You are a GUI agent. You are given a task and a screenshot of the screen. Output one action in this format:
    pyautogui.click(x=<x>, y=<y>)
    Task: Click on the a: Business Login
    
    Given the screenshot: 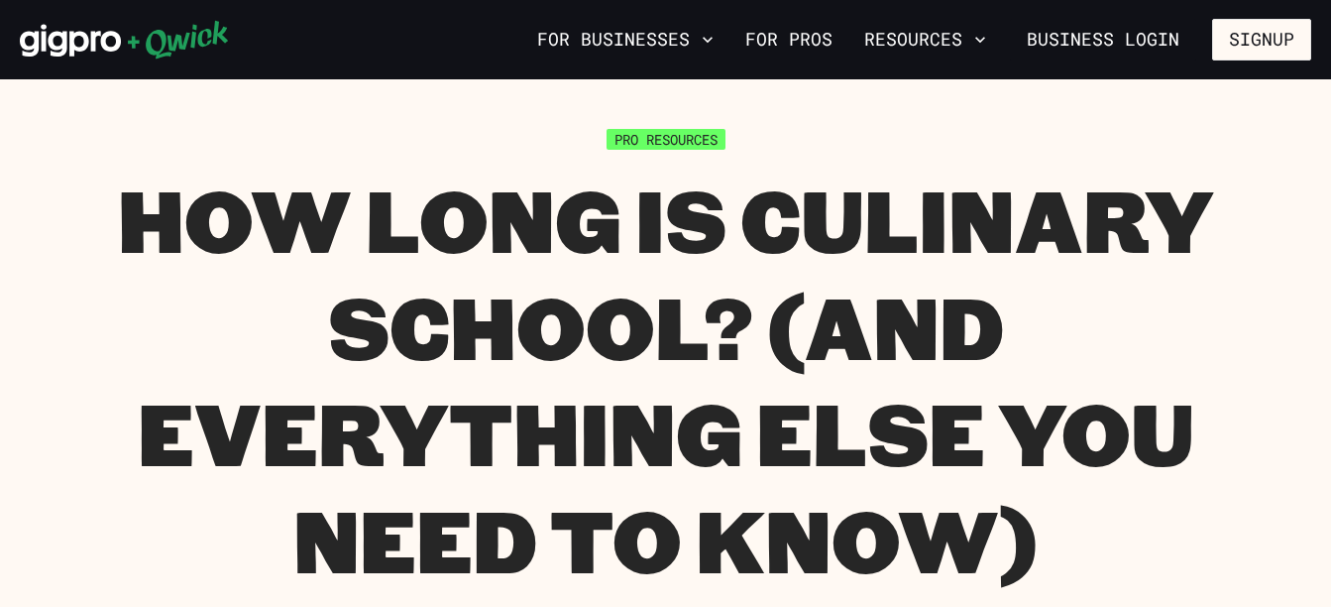 What is the action you would take?
    pyautogui.click(x=1103, y=40)
    